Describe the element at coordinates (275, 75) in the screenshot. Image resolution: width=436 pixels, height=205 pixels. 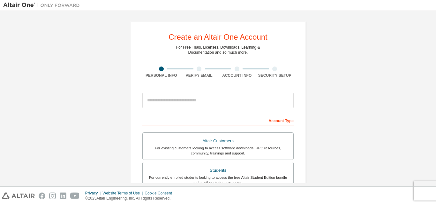
I see `div: Security Setup` at that location.